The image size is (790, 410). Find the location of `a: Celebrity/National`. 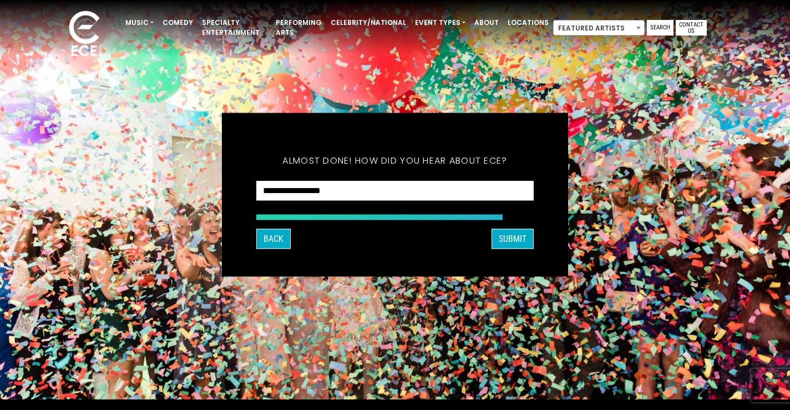

a: Celebrity/National is located at coordinates (368, 23).